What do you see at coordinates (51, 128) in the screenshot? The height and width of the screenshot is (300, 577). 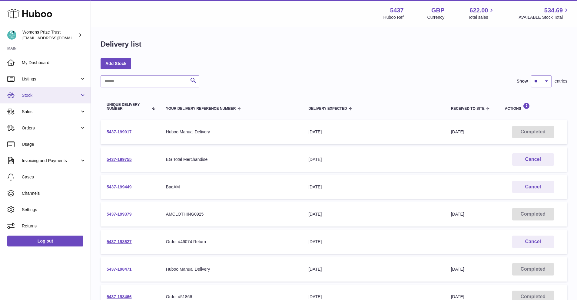 I see `span: Orders` at bounding box center [51, 128].